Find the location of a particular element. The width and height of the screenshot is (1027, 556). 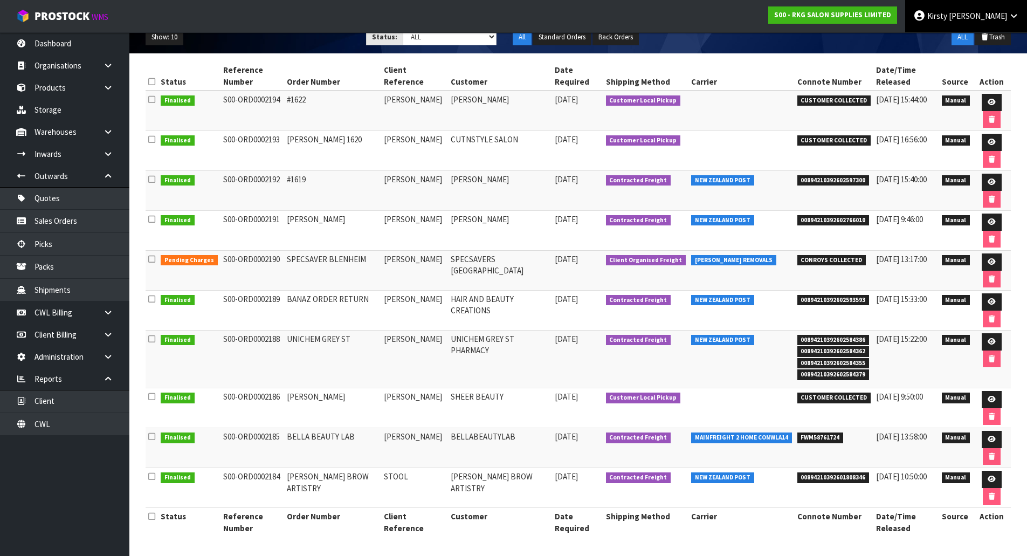

span: ProStock is located at coordinates (62, 16).